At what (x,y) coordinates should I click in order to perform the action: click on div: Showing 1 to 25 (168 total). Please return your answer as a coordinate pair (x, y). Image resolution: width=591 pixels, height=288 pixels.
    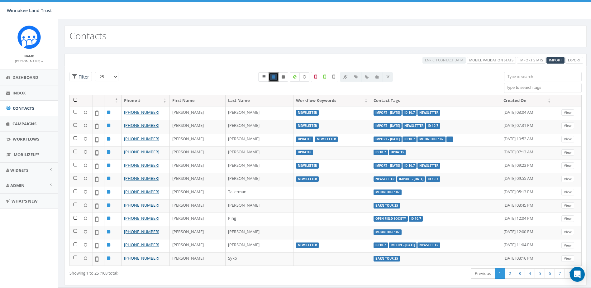
    Looking at the image, I should click on (174, 272).